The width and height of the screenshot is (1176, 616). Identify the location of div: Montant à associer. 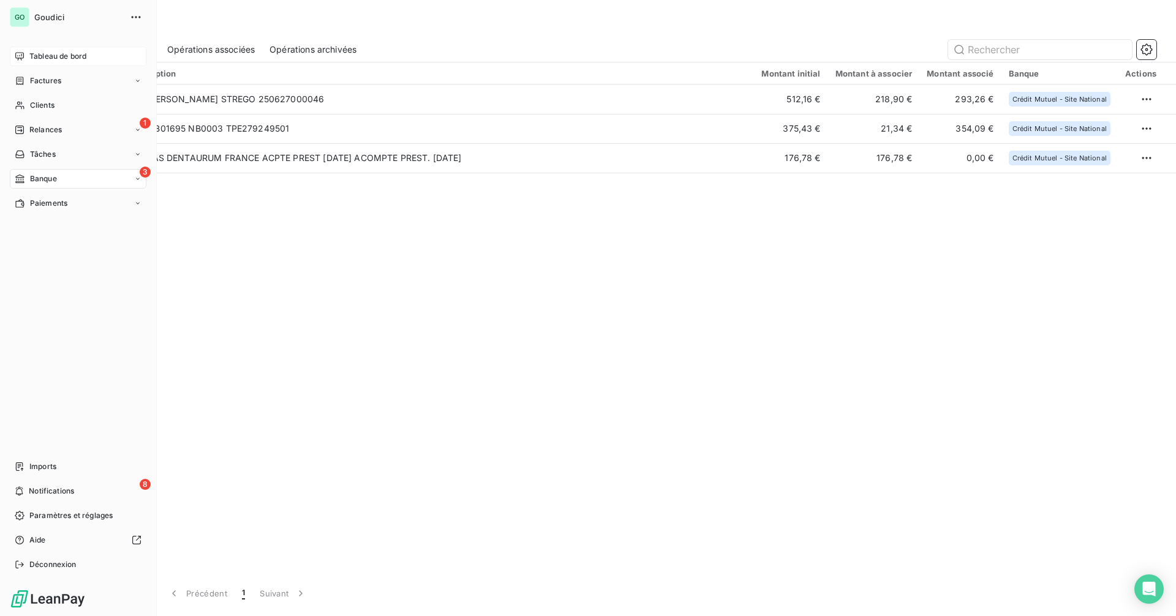
(874, 74).